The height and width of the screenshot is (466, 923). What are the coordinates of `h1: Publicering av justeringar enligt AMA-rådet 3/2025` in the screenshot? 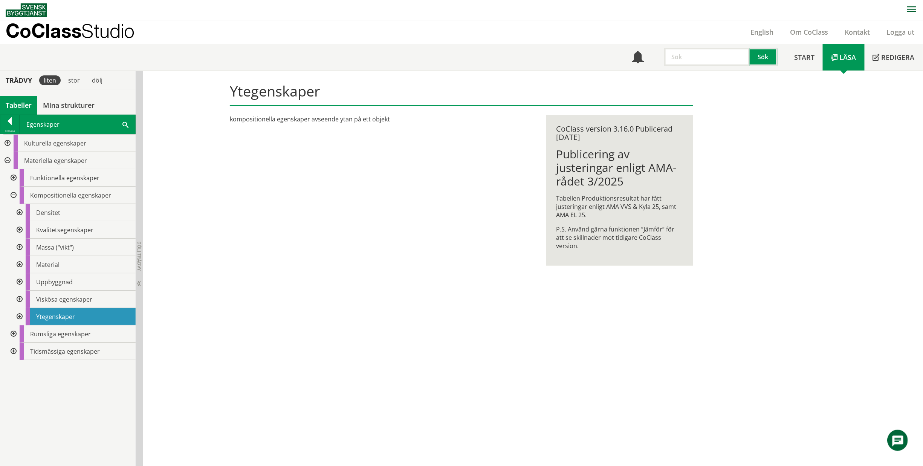 It's located at (620, 168).